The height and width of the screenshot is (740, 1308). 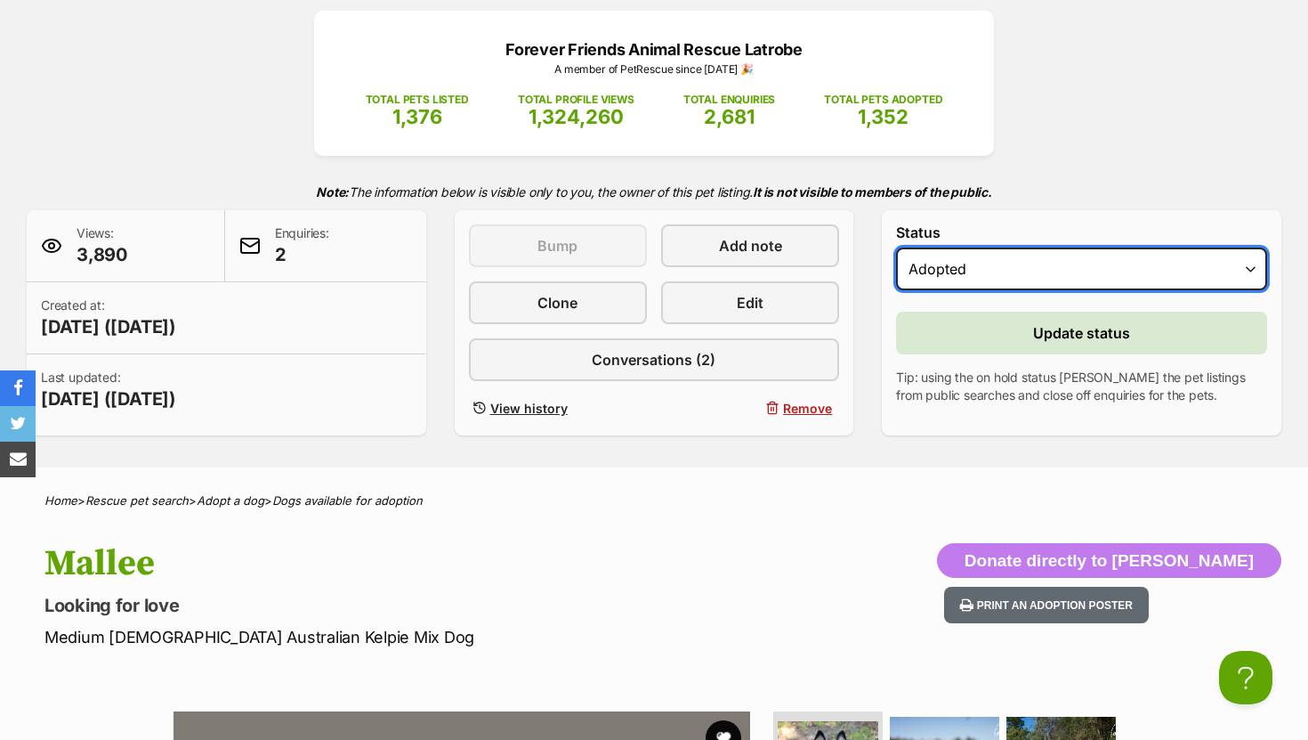 I want to click on span: 2, so click(x=302, y=255).